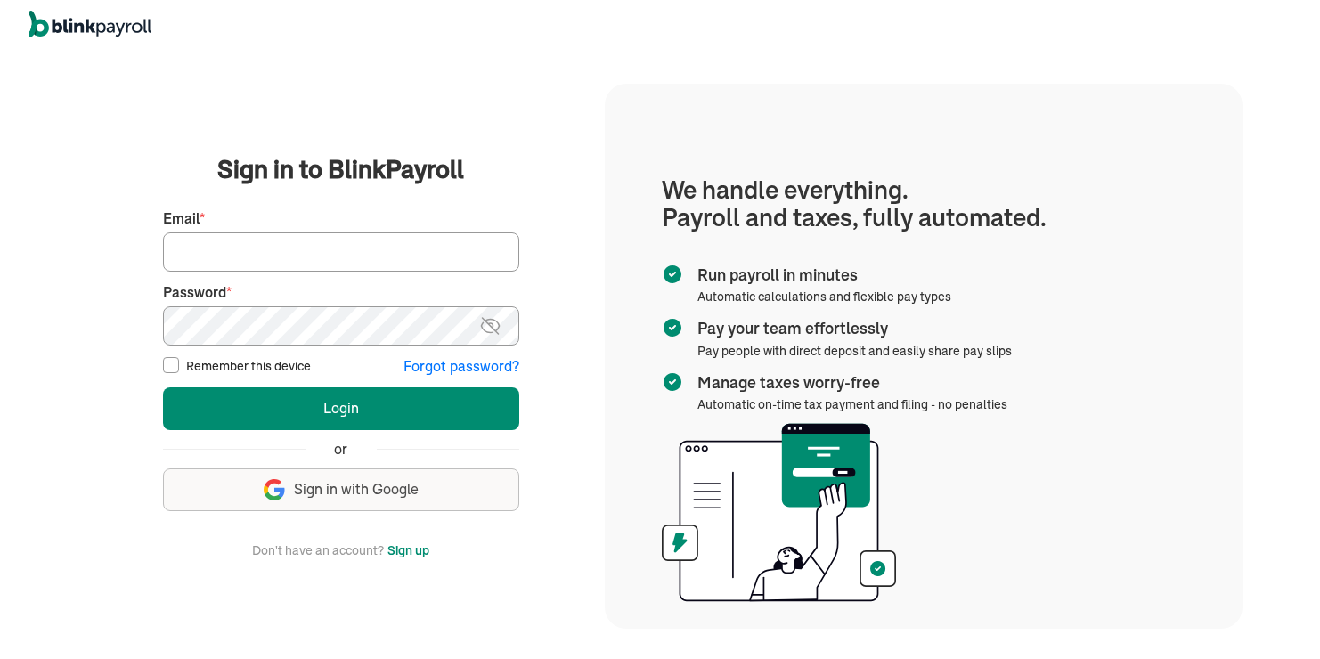  What do you see at coordinates (851, 329) in the screenshot?
I see `span: Pay your team effortlessly` at bounding box center [851, 329].